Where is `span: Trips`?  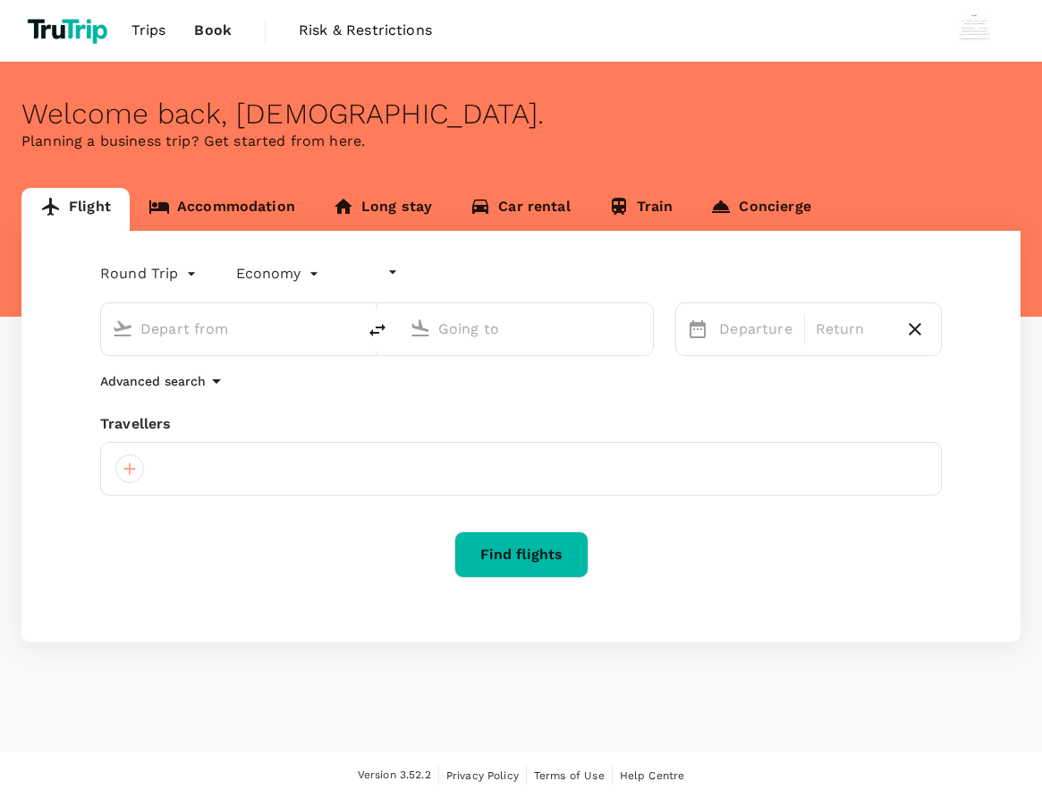 span: Trips is located at coordinates (148, 30).